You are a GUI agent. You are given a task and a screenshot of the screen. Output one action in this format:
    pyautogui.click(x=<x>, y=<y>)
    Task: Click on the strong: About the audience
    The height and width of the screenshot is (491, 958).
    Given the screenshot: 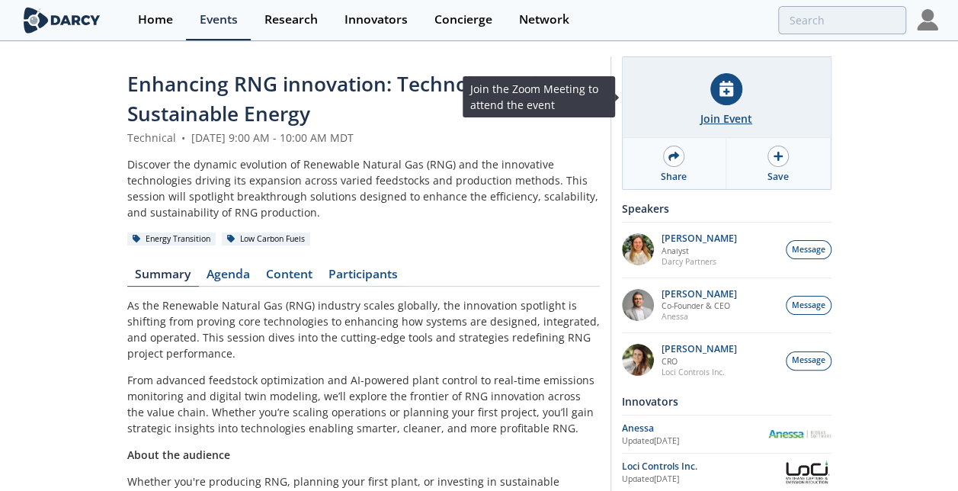 What is the action you would take?
    pyautogui.click(x=178, y=454)
    